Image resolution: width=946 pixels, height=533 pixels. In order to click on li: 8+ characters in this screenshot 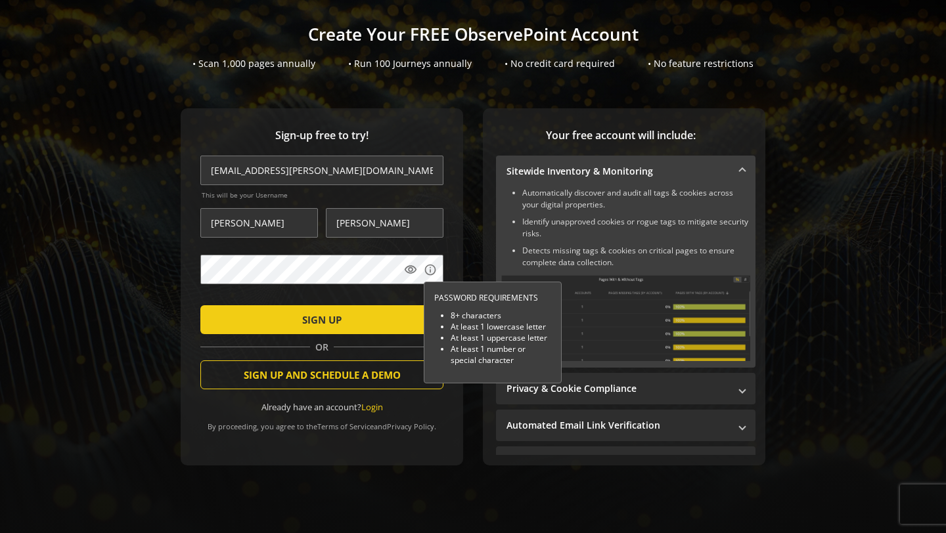, I will do `click(500, 315)`.